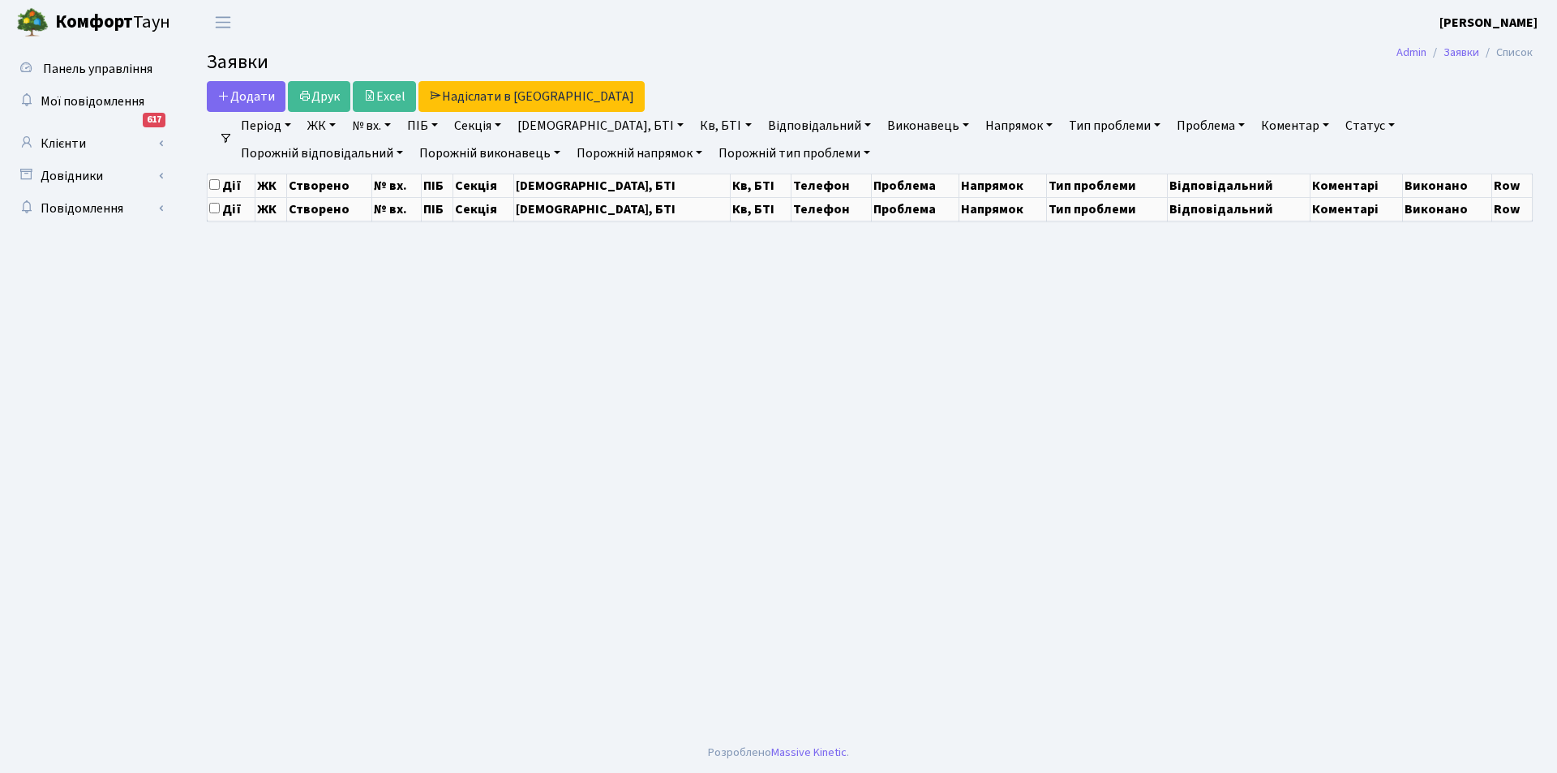 Image resolution: width=1557 pixels, height=773 pixels. Describe the element at coordinates (1211, 126) in the screenshot. I see `a: Проблема` at that location.